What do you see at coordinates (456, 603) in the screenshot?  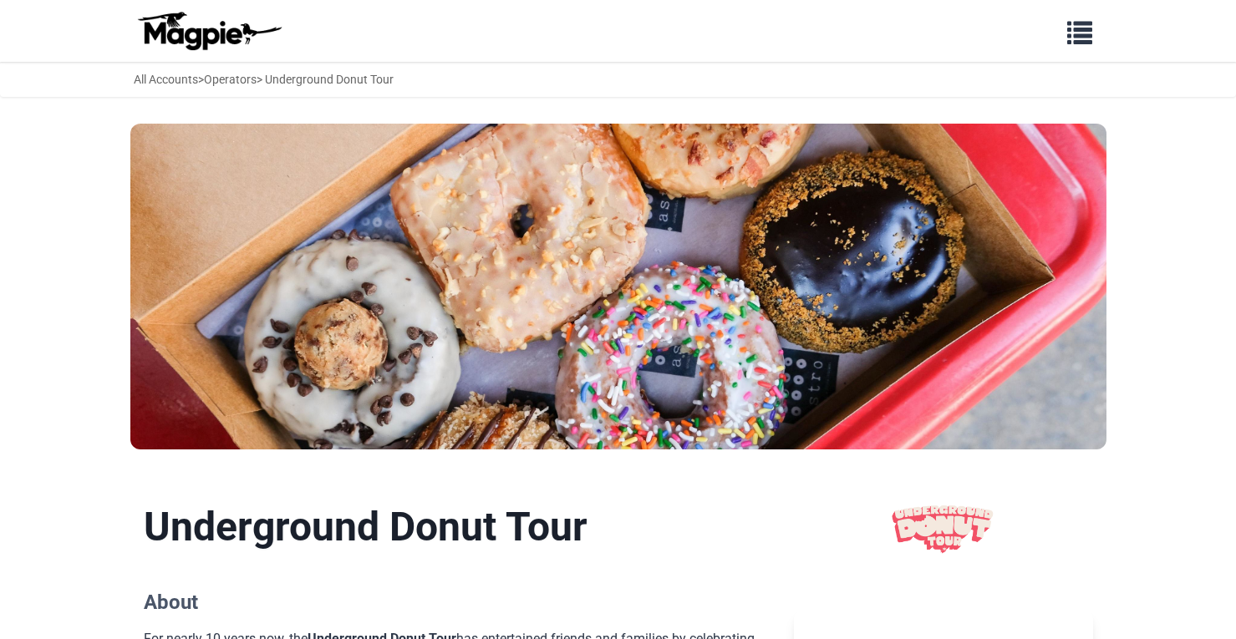 I see `h2: About` at bounding box center [456, 603].